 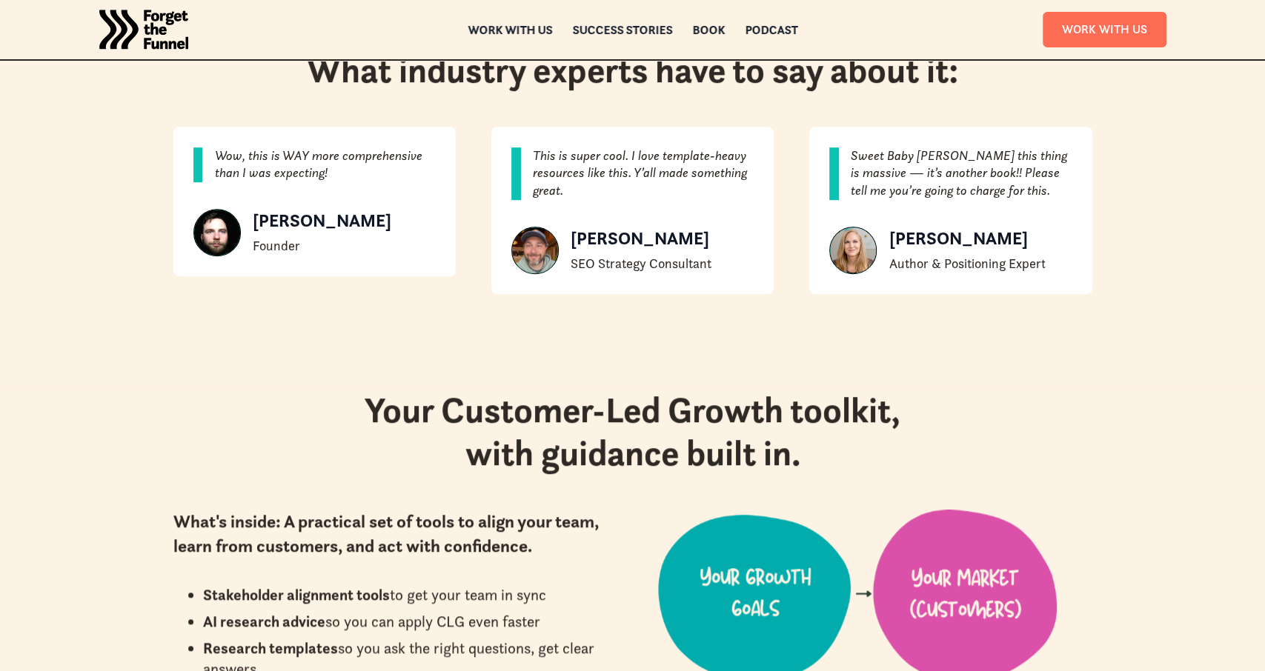 I want to click on div: Success Stories, so click(x=622, y=30).